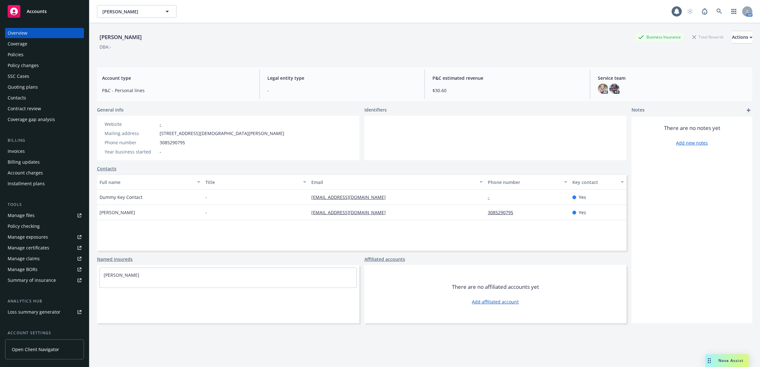 The height and width of the screenshot is (367, 760). I want to click on div: Tools, so click(45, 205).